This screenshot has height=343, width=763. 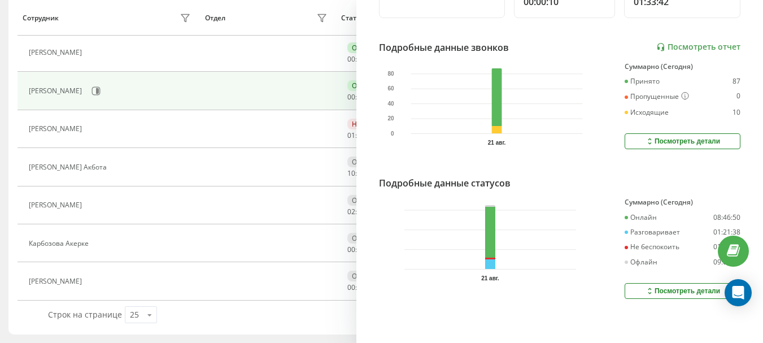 What do you see at coordinates (444, 47) in the screenshot?
I see `div: Подробные данные звонков` at bounding box center [444, 47].